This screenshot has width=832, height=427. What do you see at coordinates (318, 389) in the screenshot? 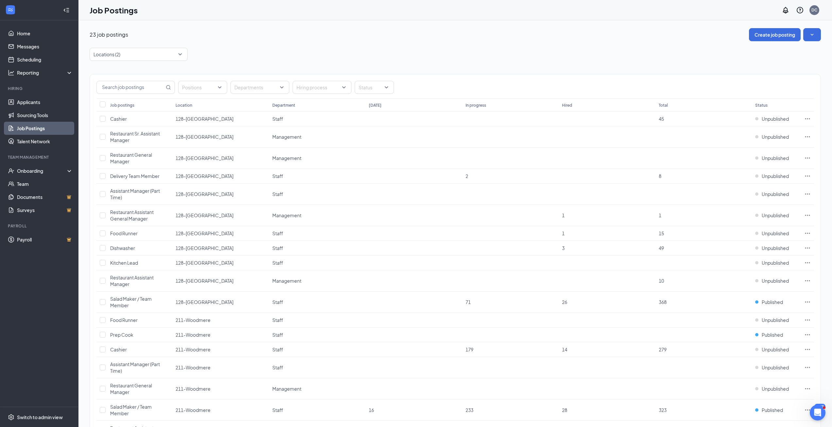
I see `td: Management` at bounding box center [318, 389].